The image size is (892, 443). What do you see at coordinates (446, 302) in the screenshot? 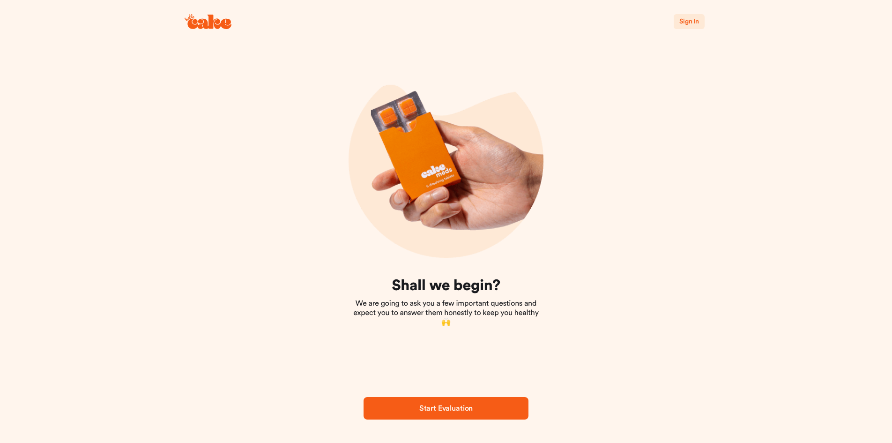
I see `div: We are going to ask you a few important questions and expect you to answer them honestly to keep ...` at bounding box center [446, 302].